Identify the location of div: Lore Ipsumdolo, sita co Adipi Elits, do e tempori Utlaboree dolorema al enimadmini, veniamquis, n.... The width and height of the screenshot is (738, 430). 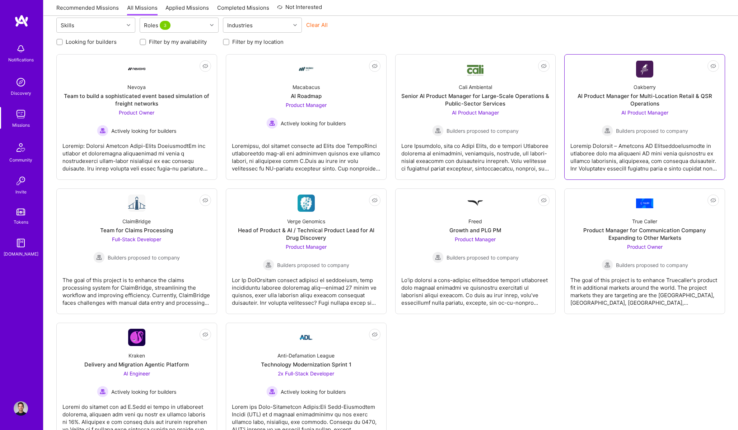
(476, 154).